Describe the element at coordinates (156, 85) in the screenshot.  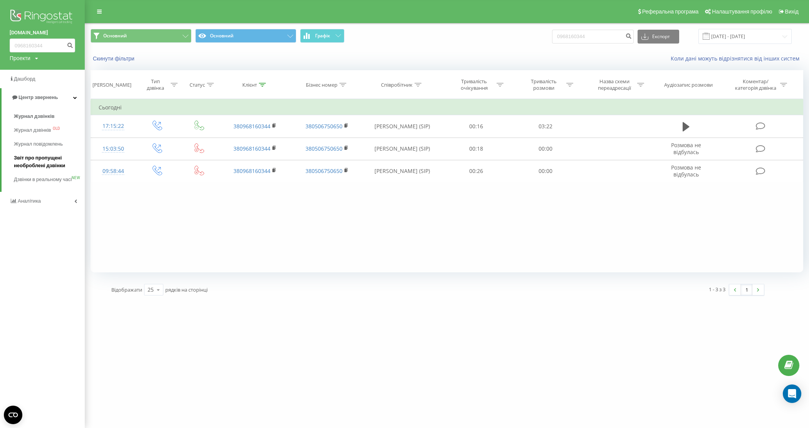
I see `div: Тип дзвінка` at that location.